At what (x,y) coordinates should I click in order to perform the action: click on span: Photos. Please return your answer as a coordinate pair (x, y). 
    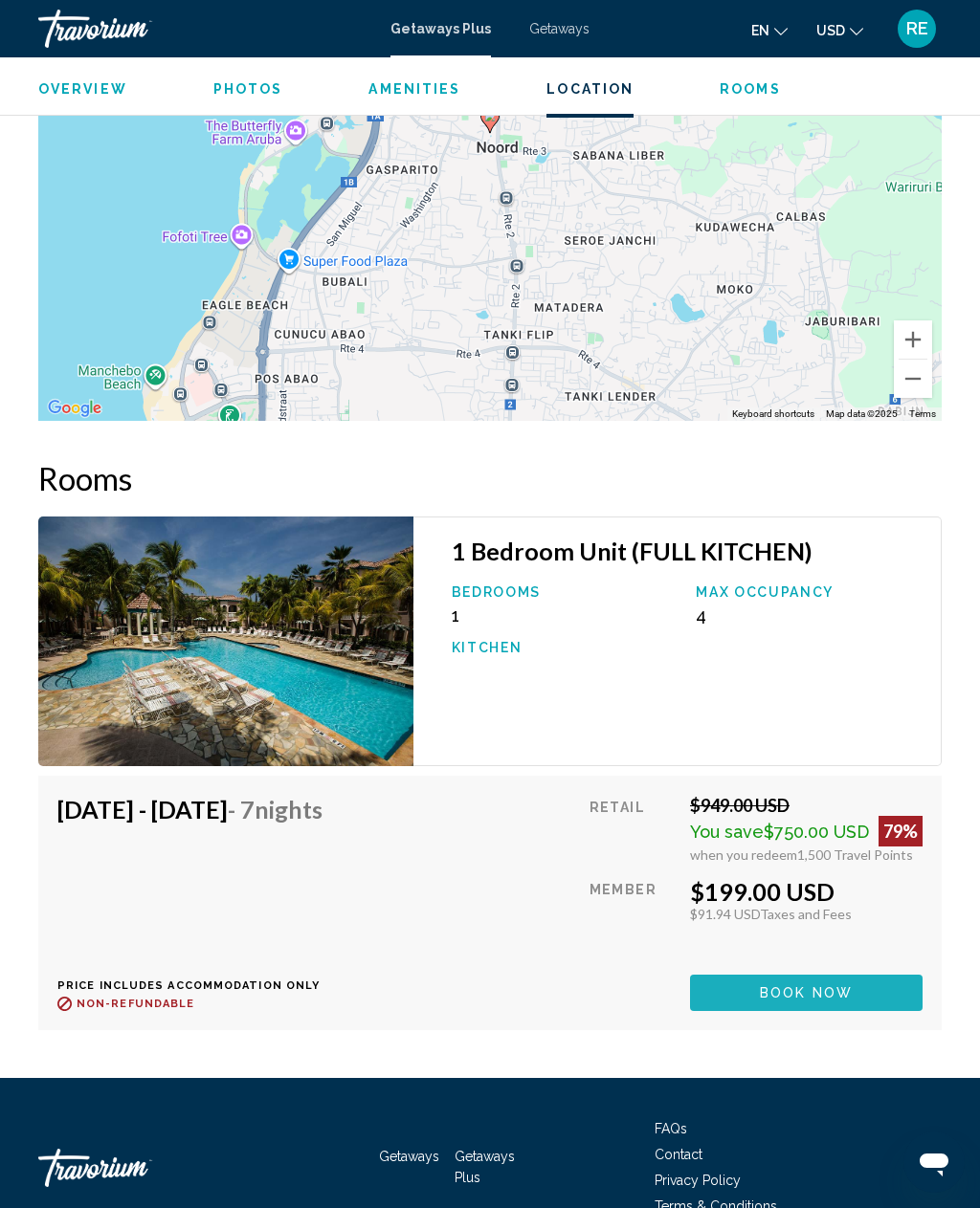
    Looking at the image, I should click on (248, 89).